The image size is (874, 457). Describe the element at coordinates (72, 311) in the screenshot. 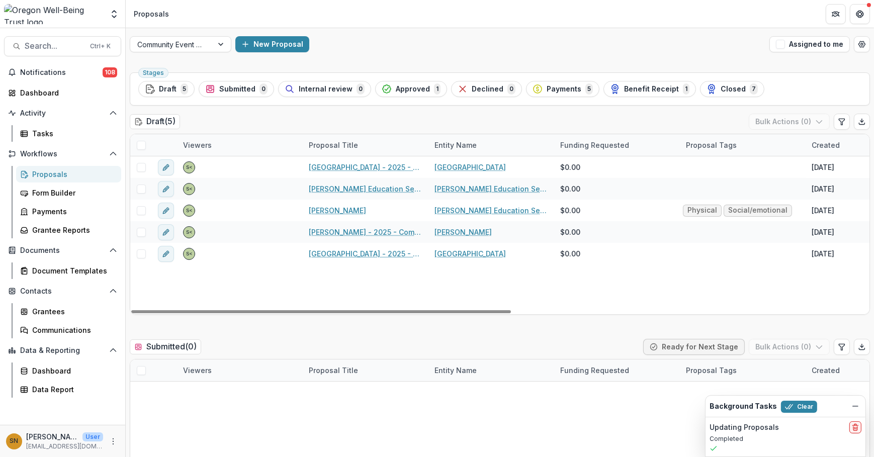

I see `div: Grantees` at that location.